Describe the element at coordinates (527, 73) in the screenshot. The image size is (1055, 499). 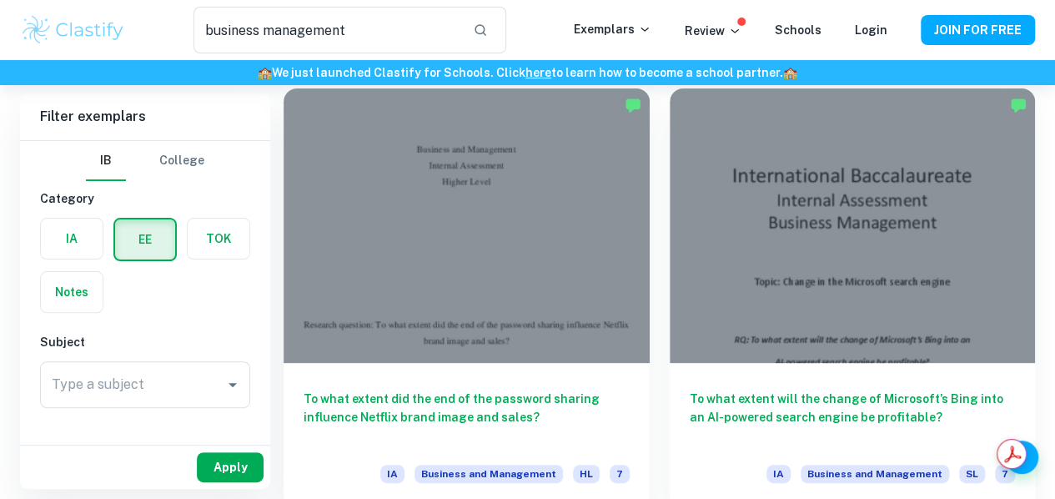
I see `h6: We just launched Clastify for Schools. Click to learn how to become a school partner.` at that location.